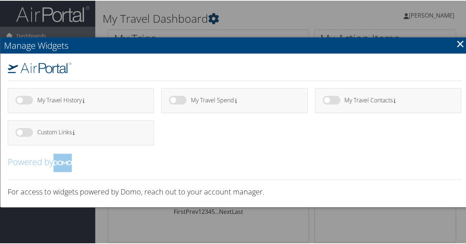 This screenshot has width=466, height=244. What do you see at coordinates (63, 162) in the screenshot?
I see `img: domo-logo.png` at bounding box center [63, 162].